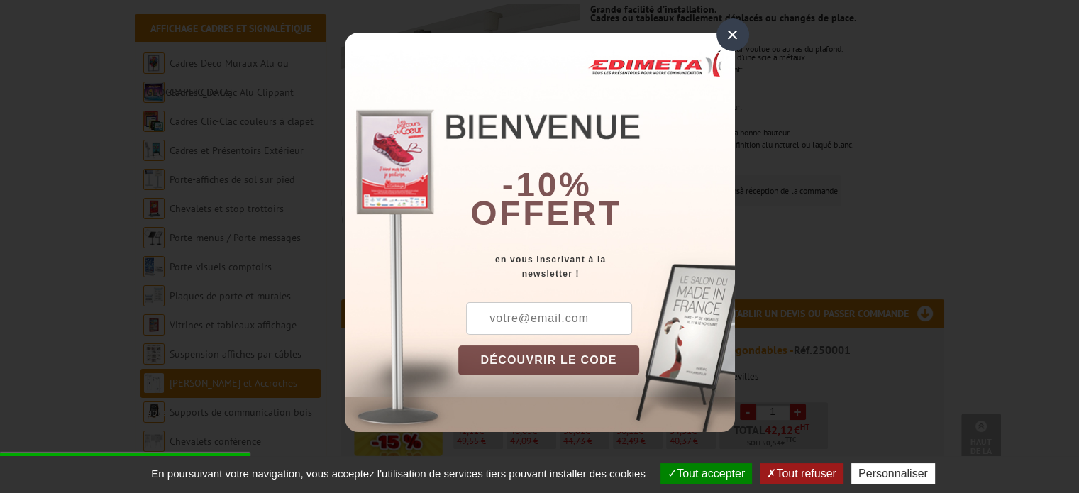 Image resolution: width=1079 pixels, height=493 pixels. I want to click on button: Personnaliser (fenêtre modale), so click(893, 473).